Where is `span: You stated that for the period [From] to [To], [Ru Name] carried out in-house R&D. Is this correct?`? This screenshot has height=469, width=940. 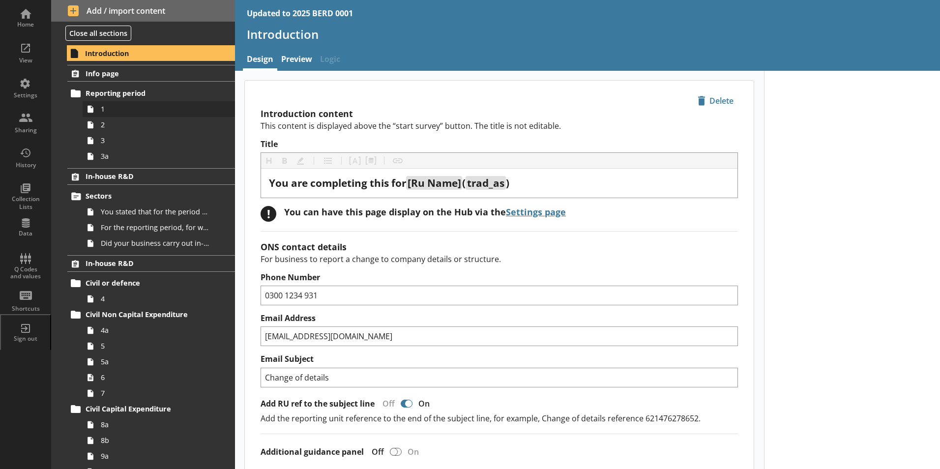 span: You stated that for the period [From] to [To], [Ru Name] carried out in-house R&D. Is this correct? is located at coordinates (155, 211).